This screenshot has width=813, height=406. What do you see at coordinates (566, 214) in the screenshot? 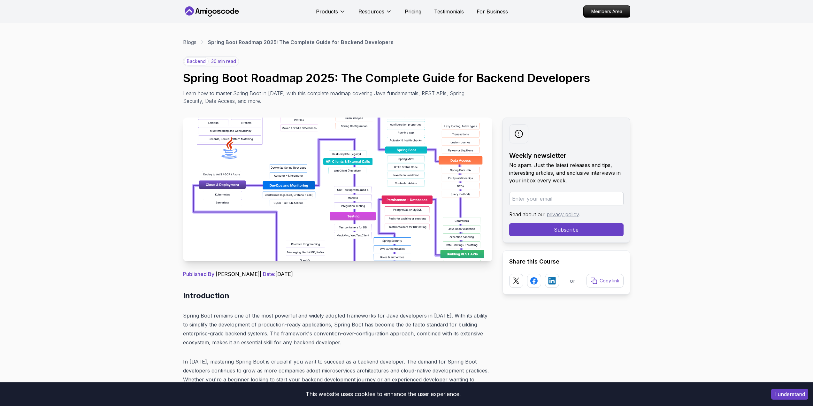
I see `p: Read about our .` at bounding box center [566, 214].